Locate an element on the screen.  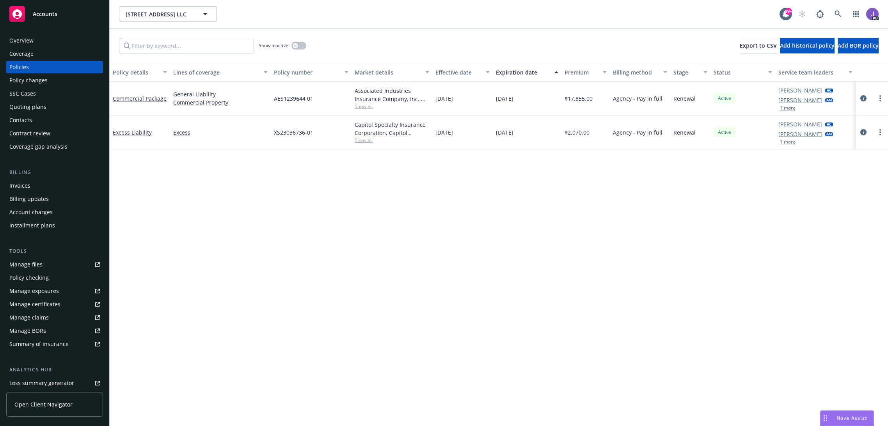
span: Export to CSV is located at coordinates (758, 45).